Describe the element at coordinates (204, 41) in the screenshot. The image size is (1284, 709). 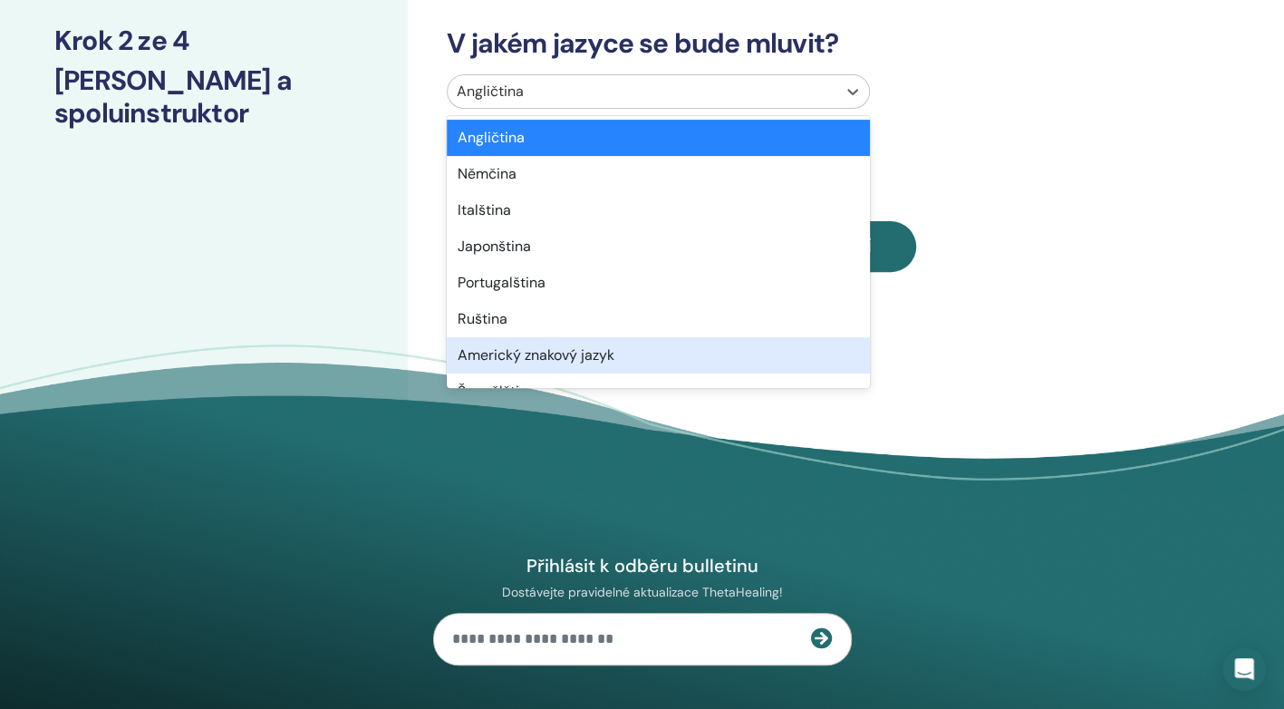
I see `h3: Krok 2 ze 4` at that location.